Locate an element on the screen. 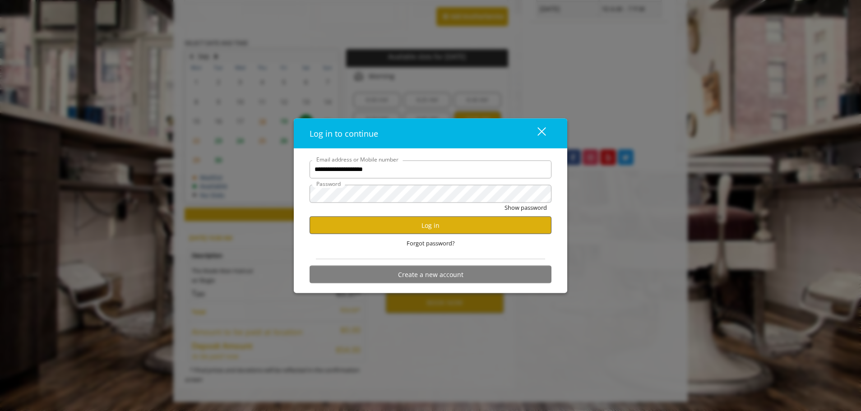  label: Password is located at coordinates (329, 183).